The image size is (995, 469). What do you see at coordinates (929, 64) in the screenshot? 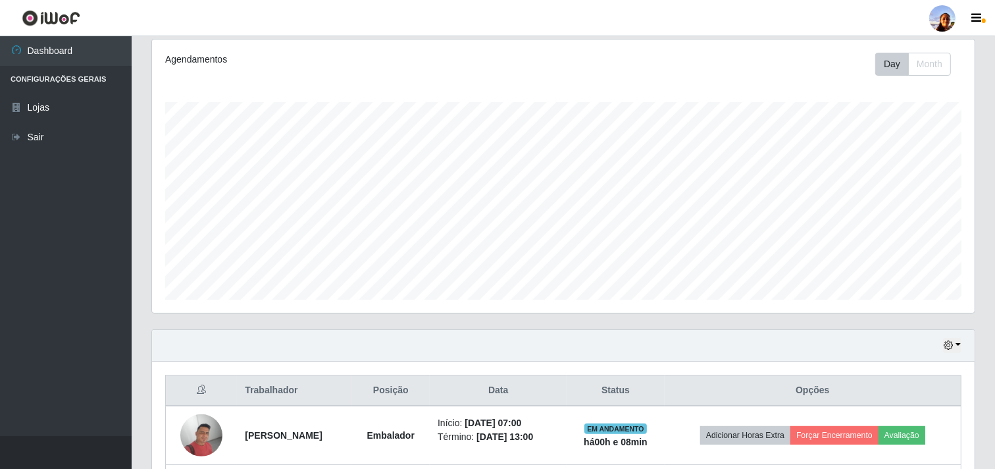
I see `button: Month` at bounding box center [929, 64].